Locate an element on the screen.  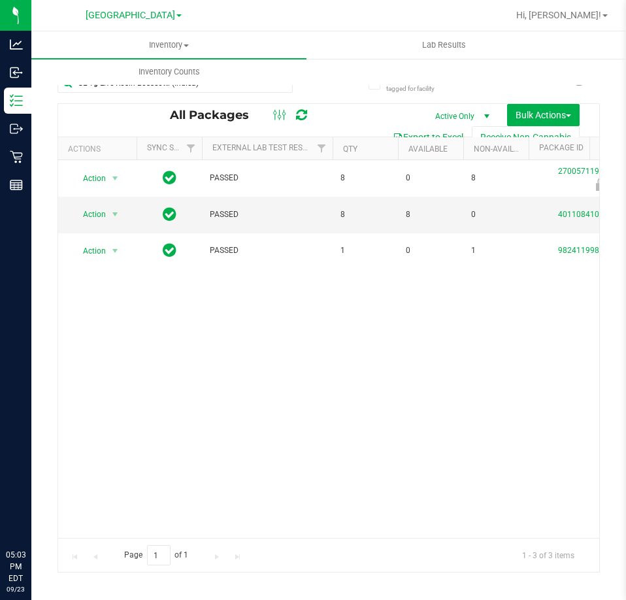
input: 1 is located at coordinates (159, 555).